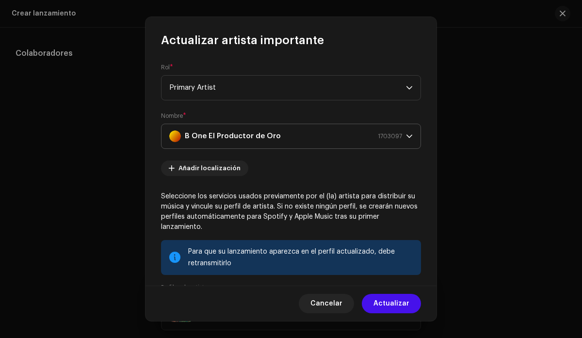  I want to click on label: Rol, so click(167, 67).